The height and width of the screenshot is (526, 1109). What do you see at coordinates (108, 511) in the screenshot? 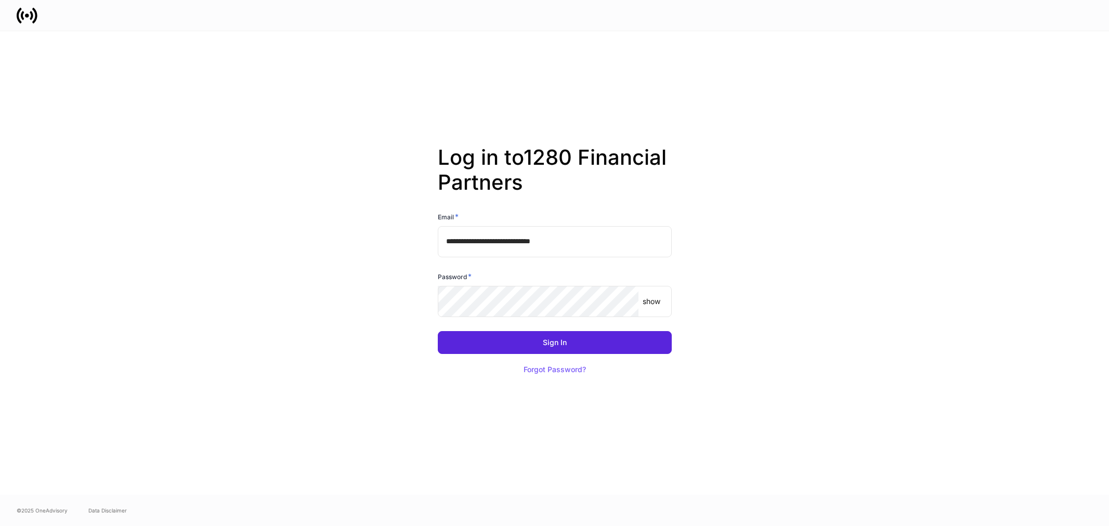
I see `a: Data Disclaimer` at bounding box center [108, 511].